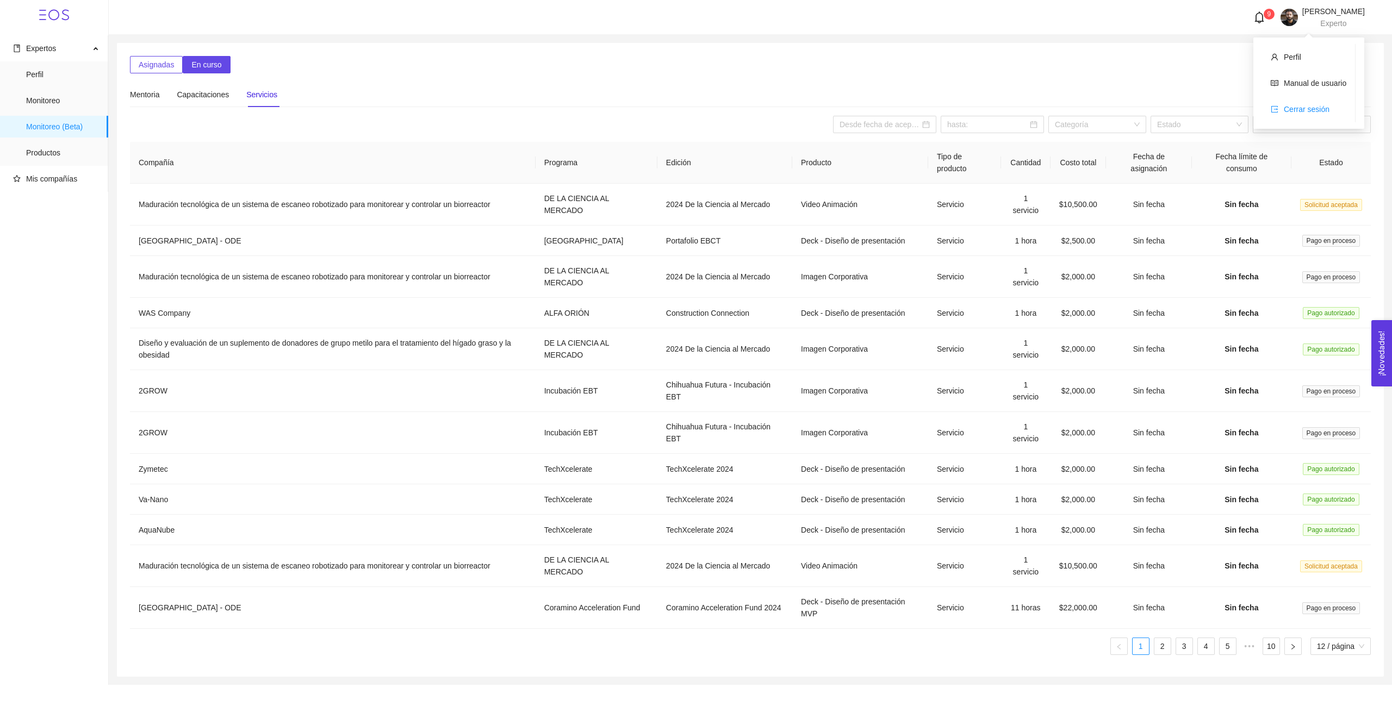 This screenshot has width=1392, height=706. I want to click on td: AquaNube, so click(333, 530).